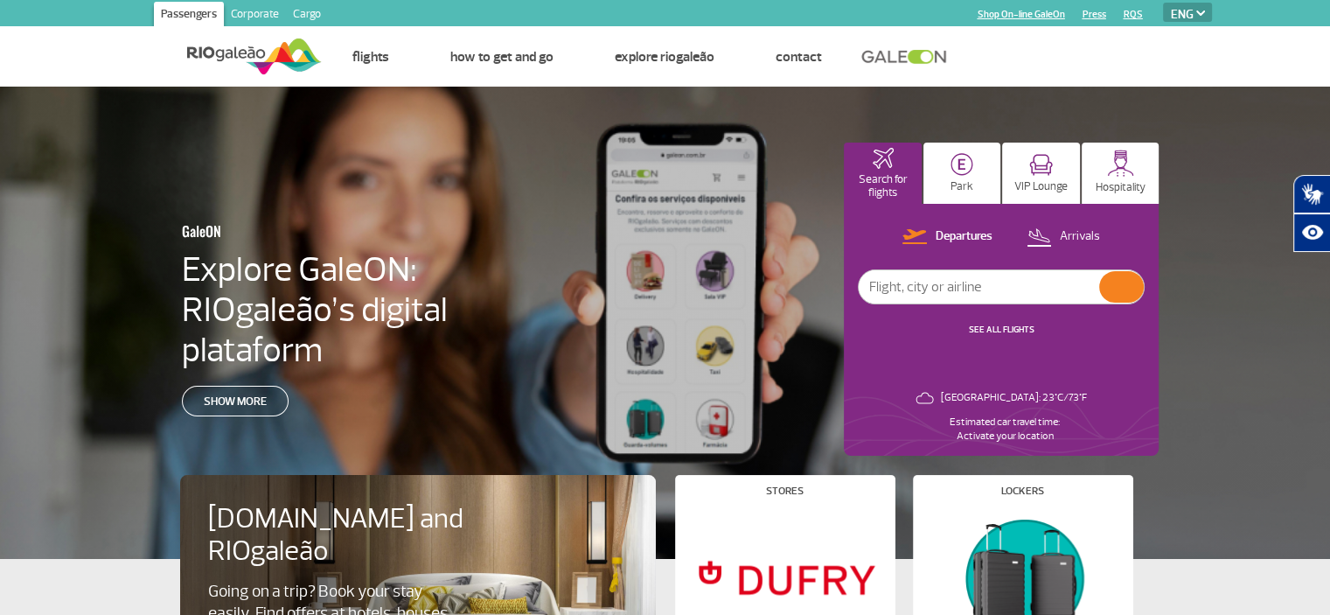  I want to click on p: Departures, so click(964, 236).